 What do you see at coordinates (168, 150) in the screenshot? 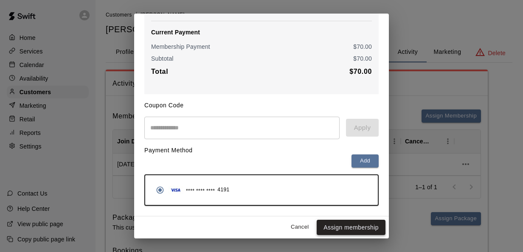
I see `label: Payment Method` at bounding box center [168, 150].